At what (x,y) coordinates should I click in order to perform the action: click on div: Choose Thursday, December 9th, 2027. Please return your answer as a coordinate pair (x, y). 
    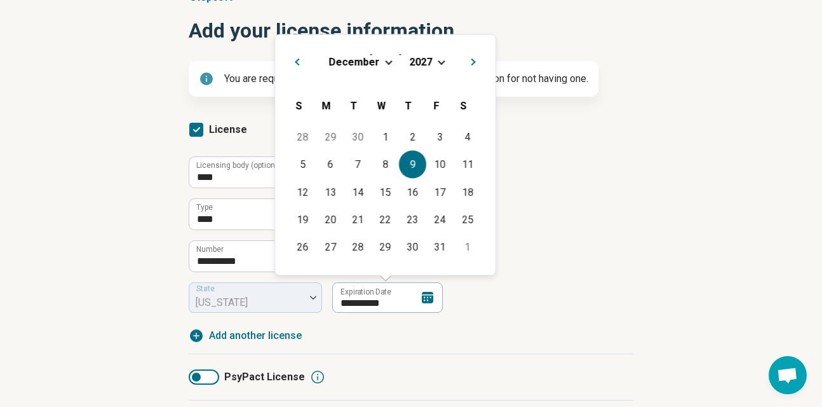
    Looking at the image, I should click on (413, 164).